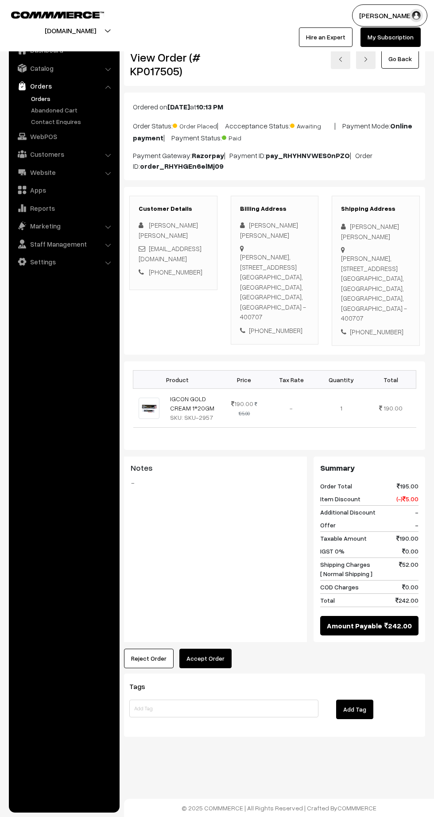  I want to click on span: COD Charges, so click(339, 587).